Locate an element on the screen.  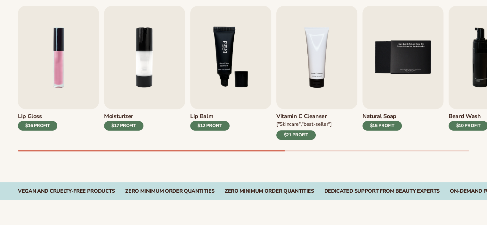
div: Vegan and Cruelty-Free Products is located at coordinates (66, 191).